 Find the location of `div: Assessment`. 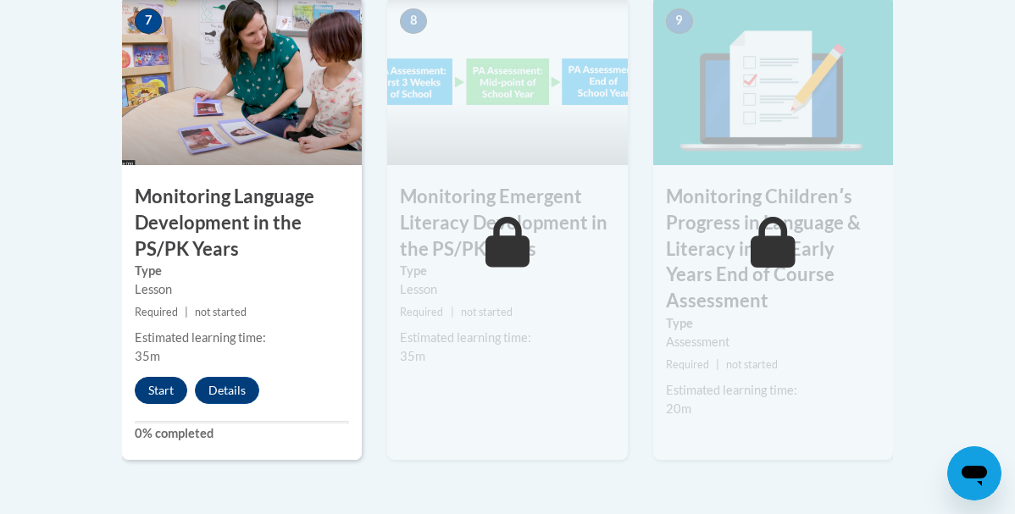

div: Assessment is located at coordinates (773, 342).